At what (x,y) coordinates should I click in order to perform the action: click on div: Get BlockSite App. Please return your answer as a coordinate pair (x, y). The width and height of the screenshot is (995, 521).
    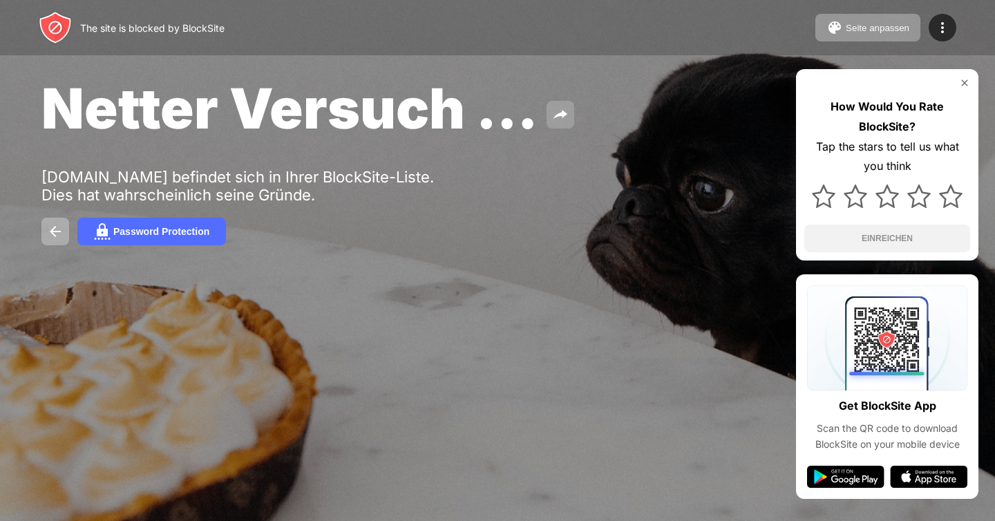
    Looking at the image, I should click on (887, 406).